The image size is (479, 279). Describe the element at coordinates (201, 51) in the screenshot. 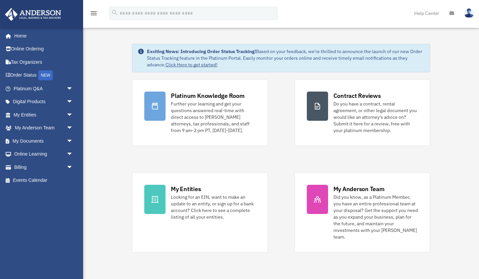

I see `strong: Exciting News: Introducing Order Status Tracking!` at that location.